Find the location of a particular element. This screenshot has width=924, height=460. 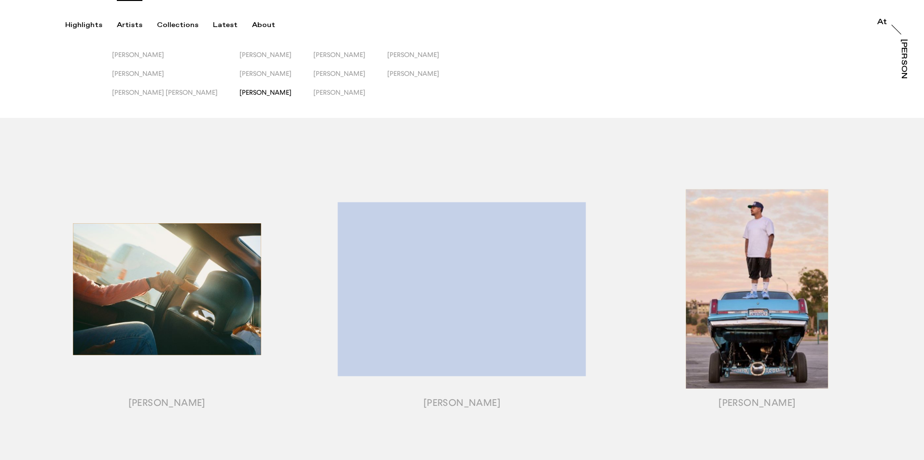

div: About is located at coordinates (264, 25).